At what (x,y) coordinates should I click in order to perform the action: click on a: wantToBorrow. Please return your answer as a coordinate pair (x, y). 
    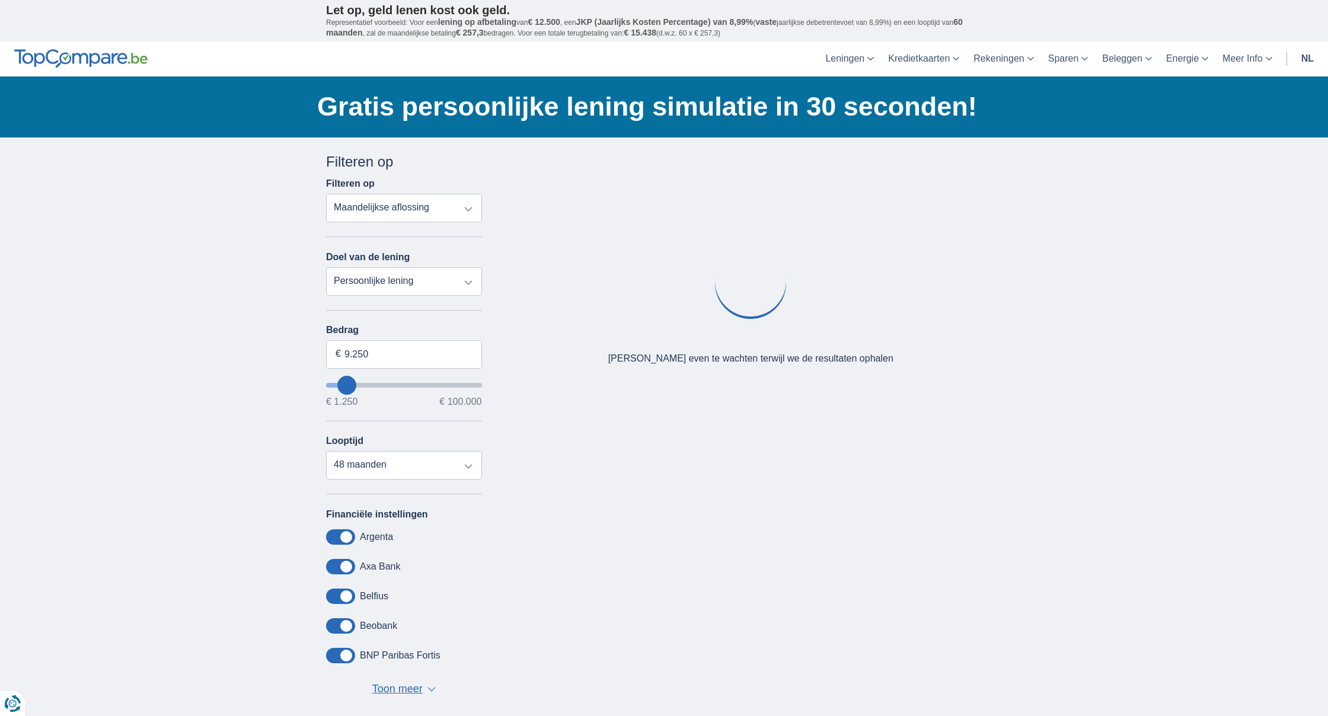
    Looking at the image, I should click on (404, 385).